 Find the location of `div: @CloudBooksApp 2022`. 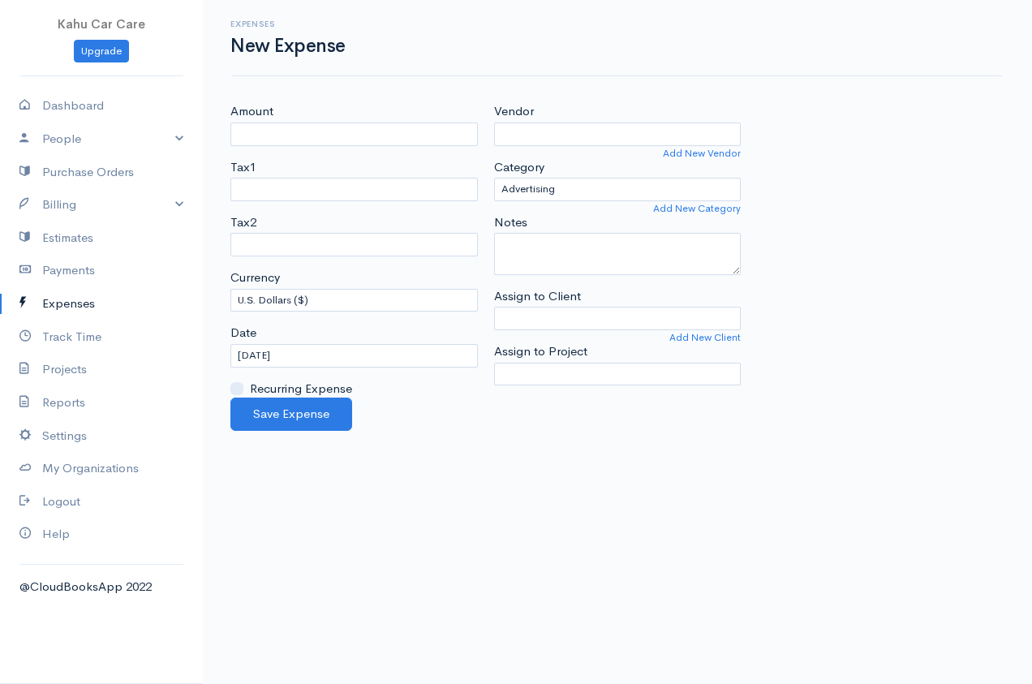

div: @CloudBooksApp 2022 is located at coordinates (101, 587).